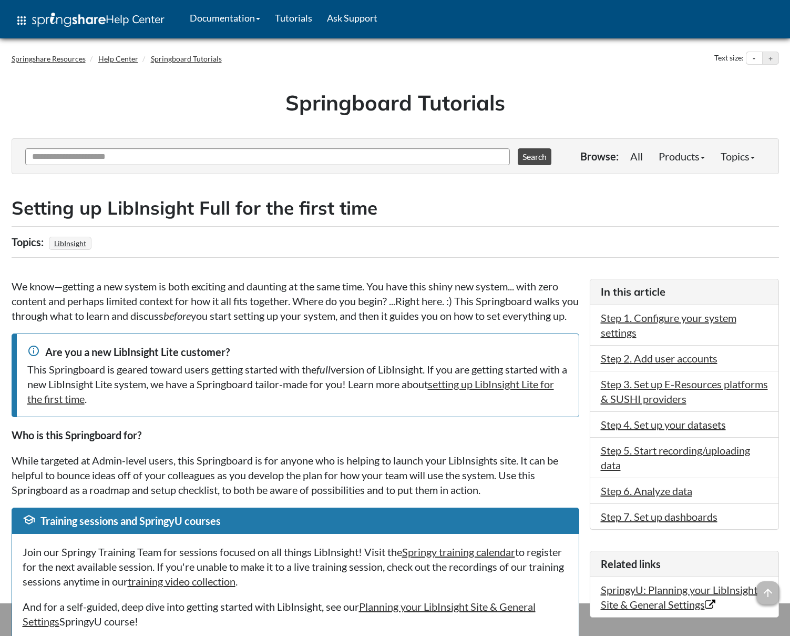  Describe the element at coordinates (659, 516) in the screenshot. I see `a: Step 7. Set up dashboards` at that location.